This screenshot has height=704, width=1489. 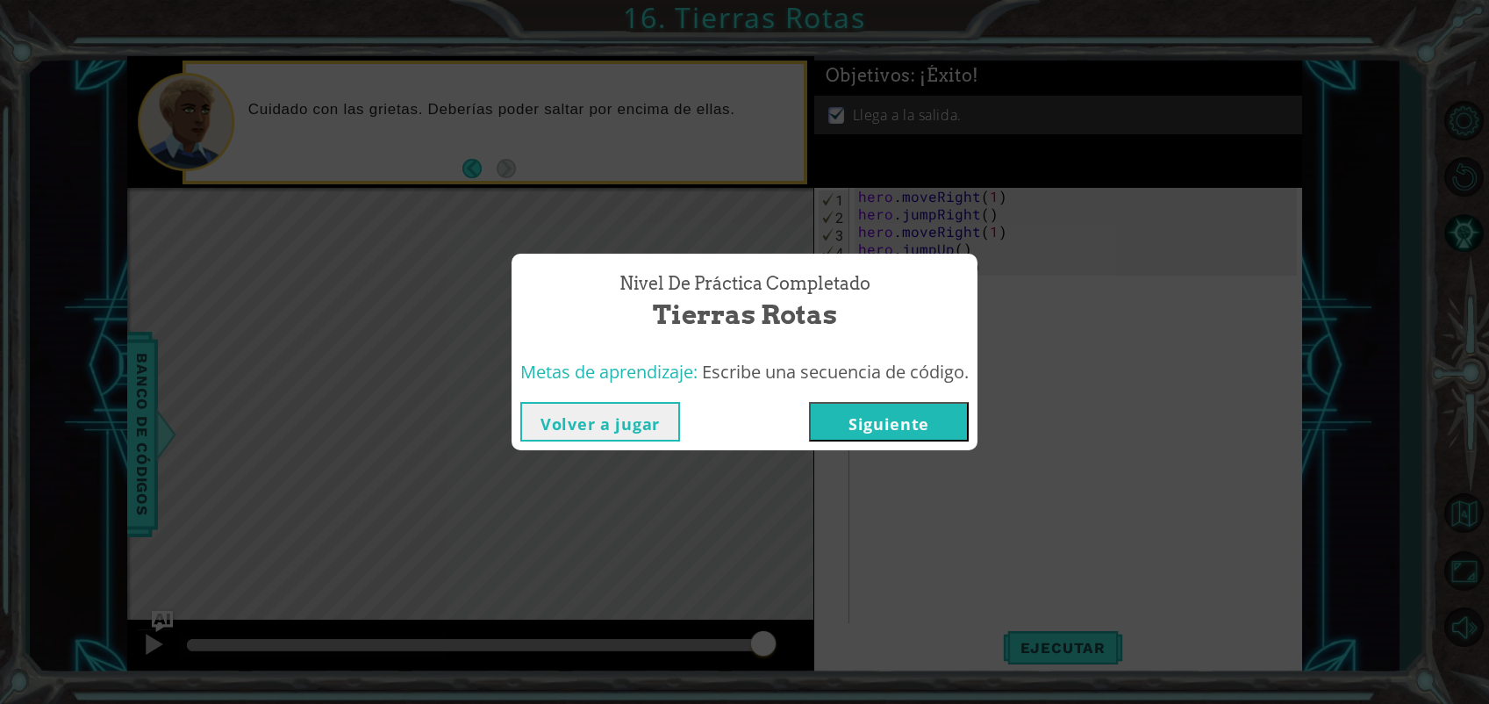 I want to click on span: Escribe una secuencia de código., so click(x=835, y=371).